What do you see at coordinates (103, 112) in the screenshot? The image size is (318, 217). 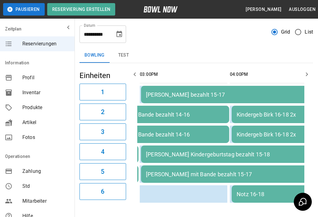 I see `button: 2` at bounding box center [103, 112].